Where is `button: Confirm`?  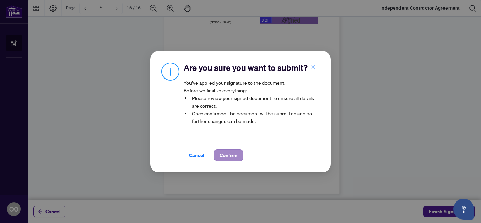
button: Confirm is located at coordinates (228, 155).